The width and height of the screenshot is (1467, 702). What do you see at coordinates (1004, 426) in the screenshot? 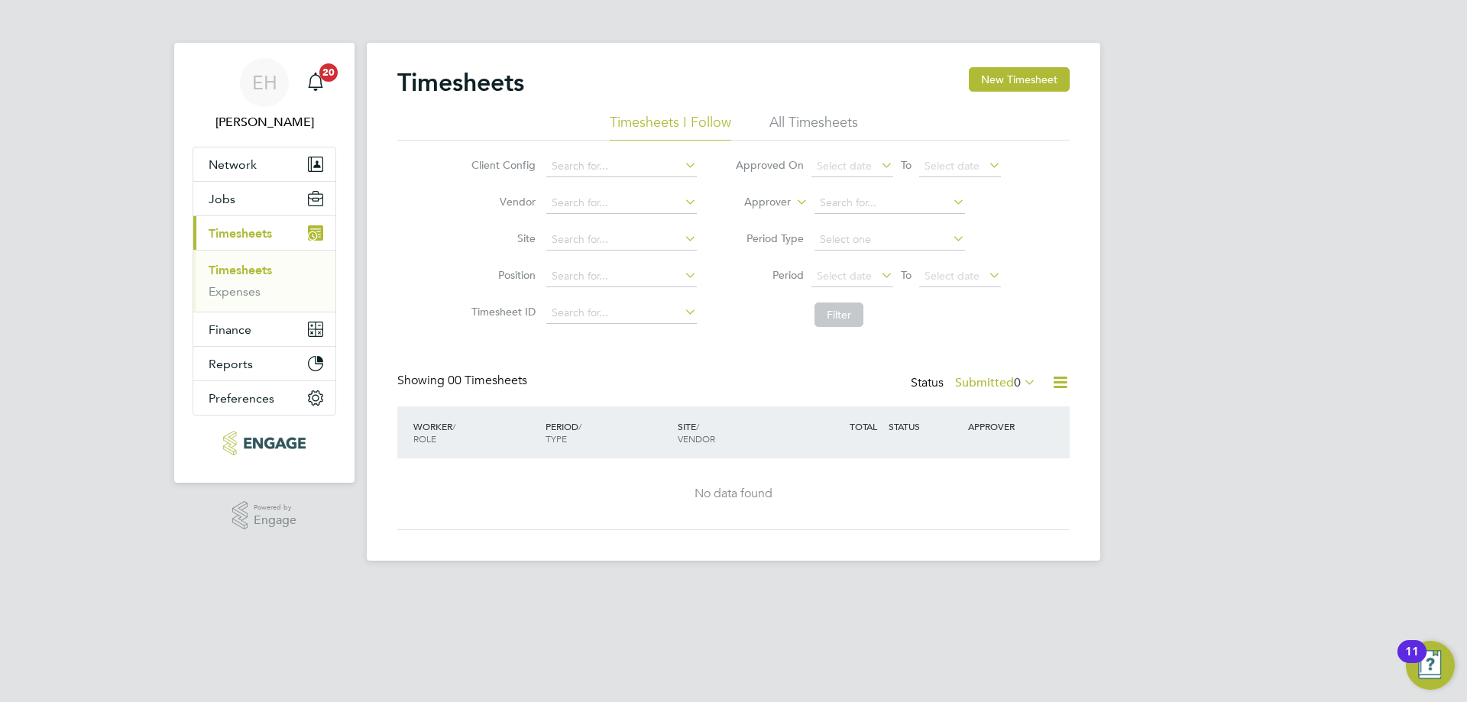
I see `div: APPROVER` at bounding box center [1004, 426].